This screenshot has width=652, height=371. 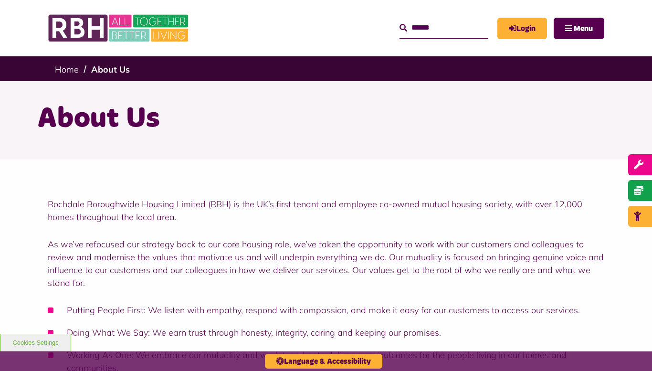 I want to click on li: Doing What We Say: We earn trust through honesty, integrity, caring and keeping our promises., so click(x=326, y=332).